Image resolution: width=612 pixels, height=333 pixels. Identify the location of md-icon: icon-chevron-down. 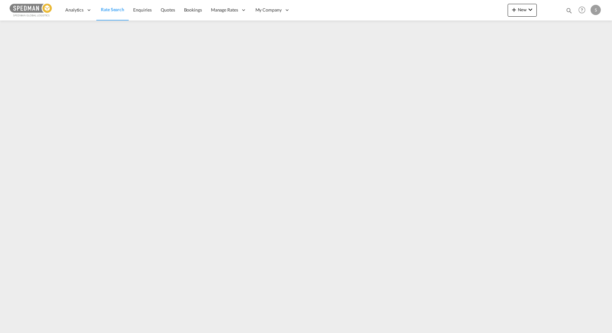
(531, 10).